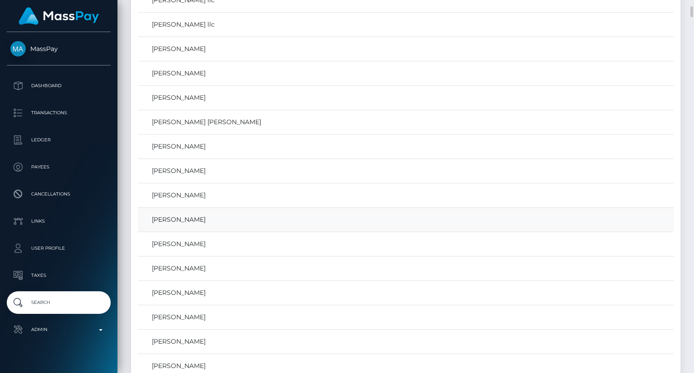 The height and width of the screenshot is (373, 694). I want to click on p: Dashboard, so click(59, 86).